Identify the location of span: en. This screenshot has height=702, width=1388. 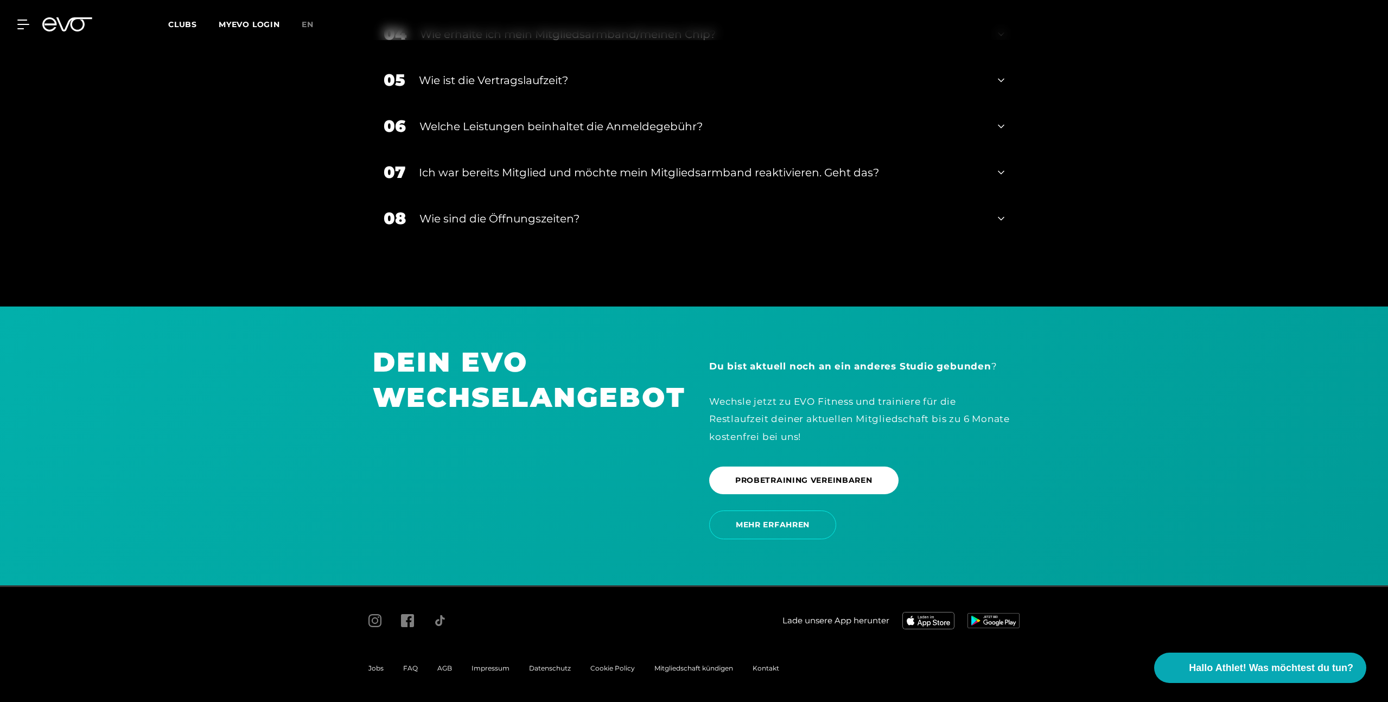
(308, 24).